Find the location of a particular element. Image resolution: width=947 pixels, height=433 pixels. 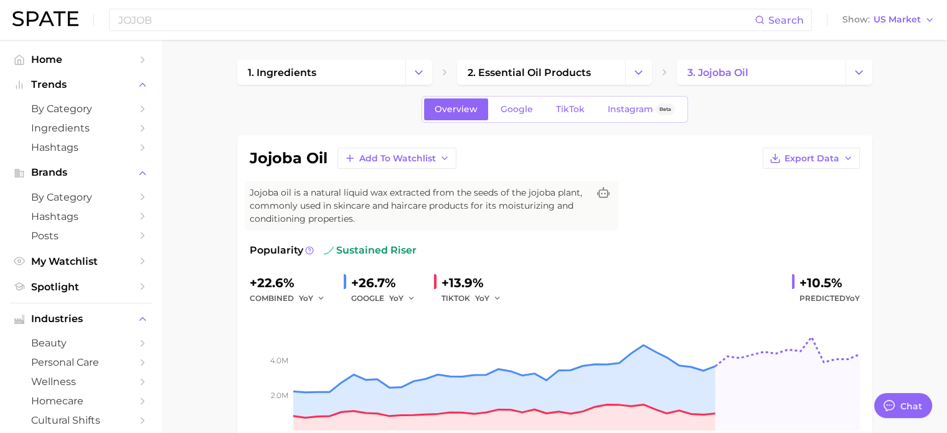

a: personal care is located at coordinates (81, 362).